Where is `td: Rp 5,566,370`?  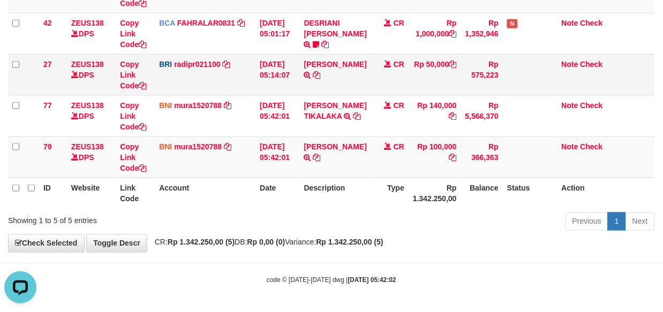
td: Rp 5,566,370 is located at coordinates (482, 116).